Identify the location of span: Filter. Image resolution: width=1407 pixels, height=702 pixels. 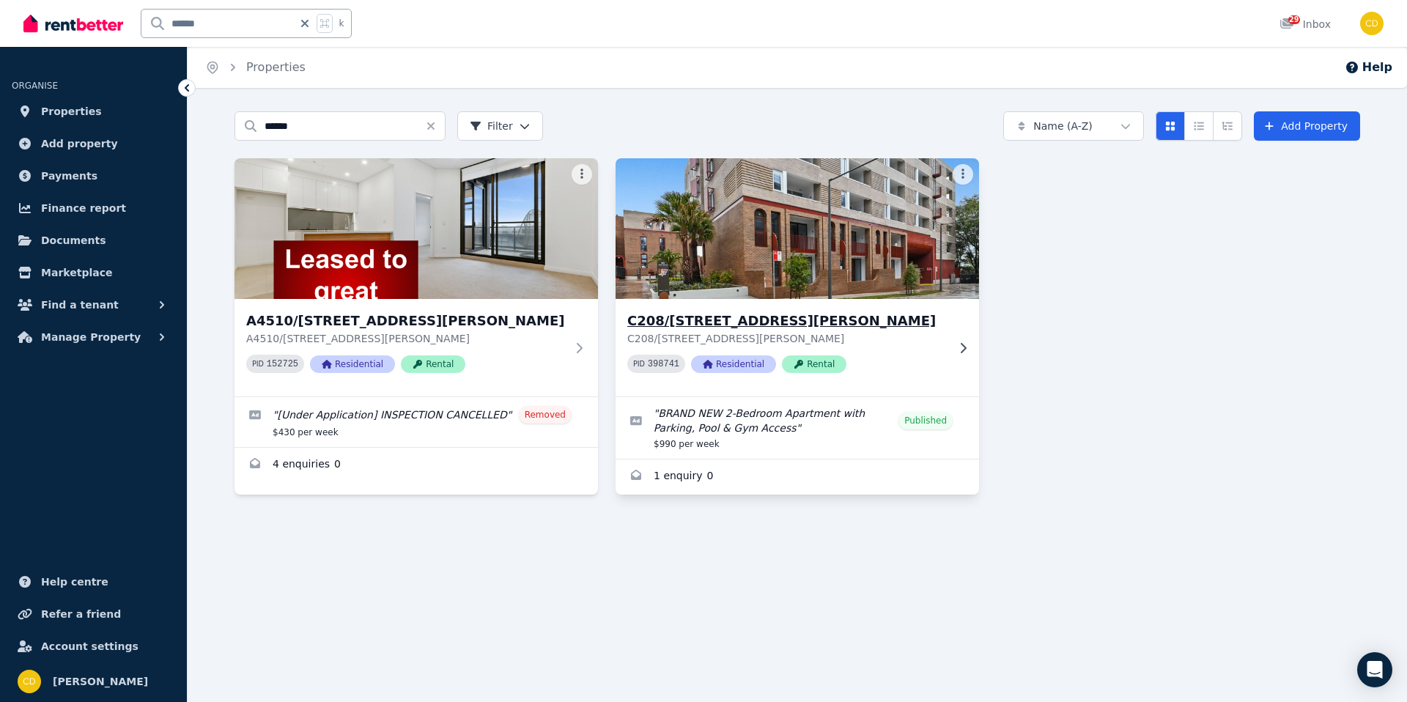
(491, 126).